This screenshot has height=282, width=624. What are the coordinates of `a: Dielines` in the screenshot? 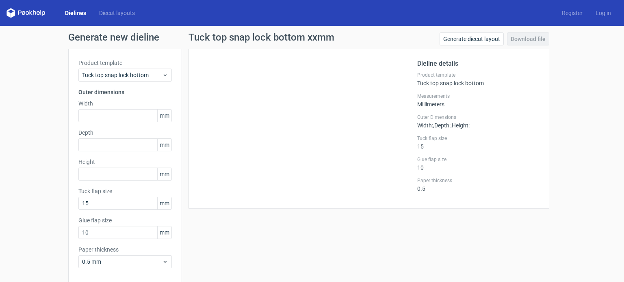 It's located at (76, 13).